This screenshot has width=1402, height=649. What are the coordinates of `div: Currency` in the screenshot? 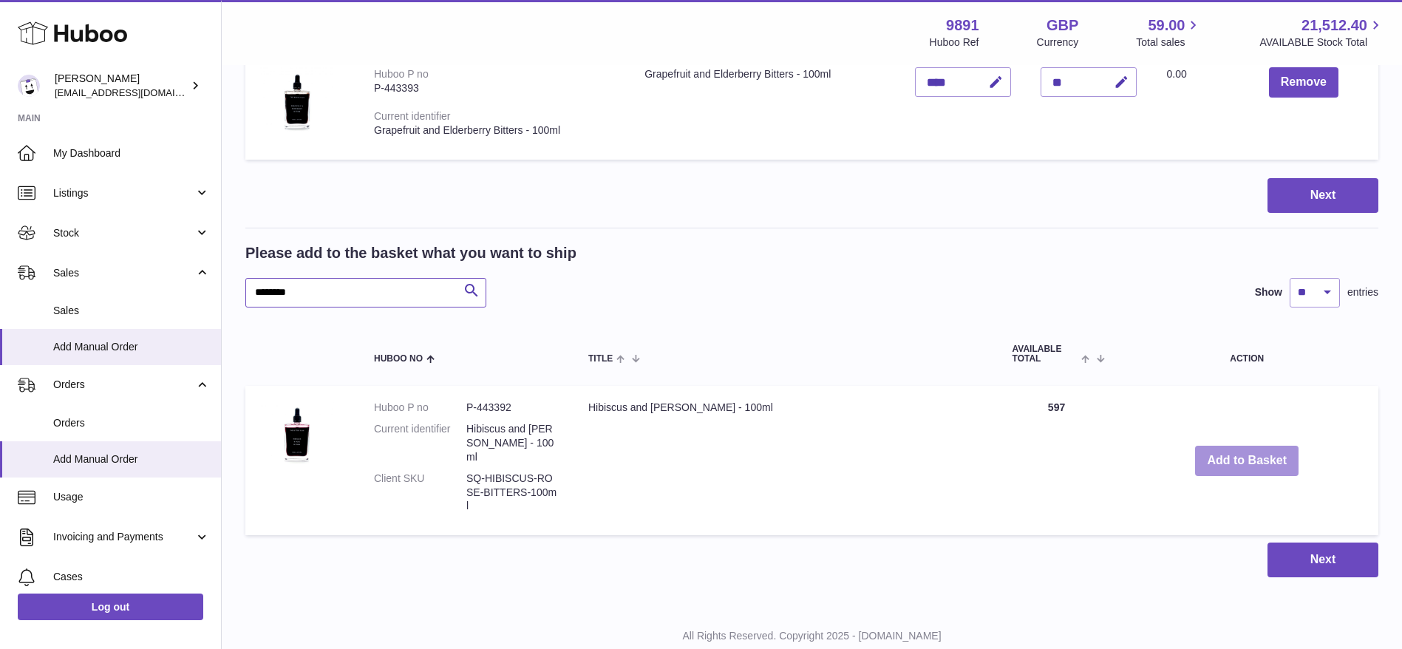 It's located at (1058, 42).